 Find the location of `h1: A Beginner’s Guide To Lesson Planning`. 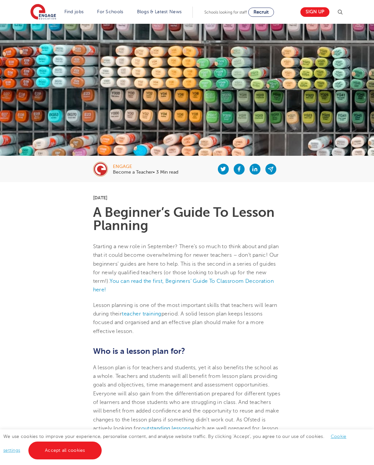

h1: A Beginner’s Guide To Lesson Planning is located at coordinates (187, 219).